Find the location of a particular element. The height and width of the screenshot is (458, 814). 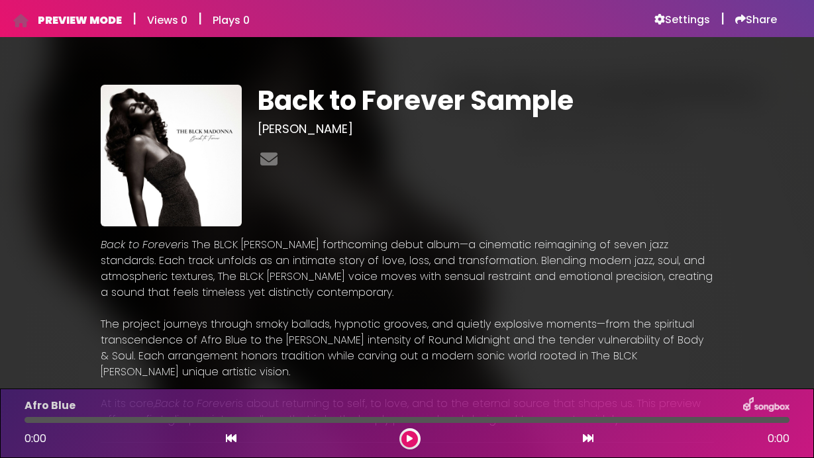

a: Settings is located at coordinates (682, 20).